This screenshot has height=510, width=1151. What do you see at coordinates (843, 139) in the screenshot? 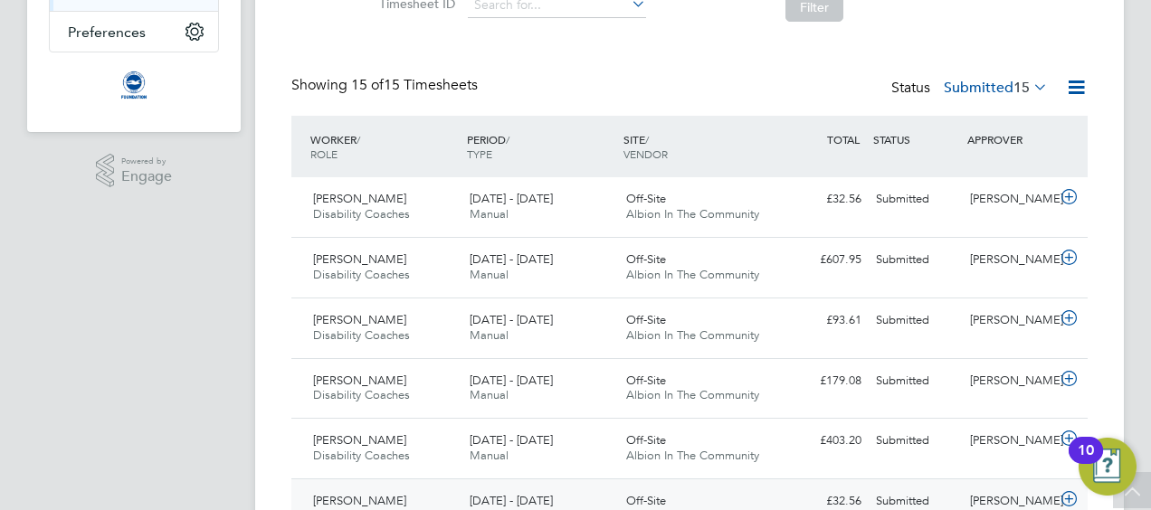
I see `span: TOTAL` at bounding box center [843, 139].